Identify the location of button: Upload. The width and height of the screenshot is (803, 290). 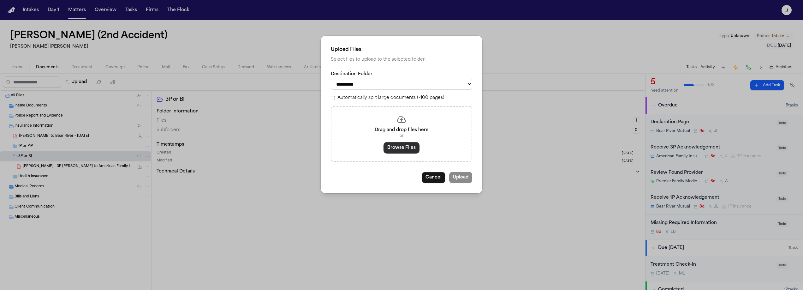
(460, 177).